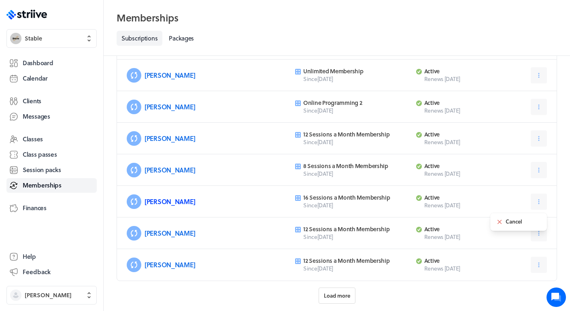 The image size is (570, 311). What do you see at coordinates (32, 101) in the screenshot?
I see `span: Clients` at bounding box center [32, 101].